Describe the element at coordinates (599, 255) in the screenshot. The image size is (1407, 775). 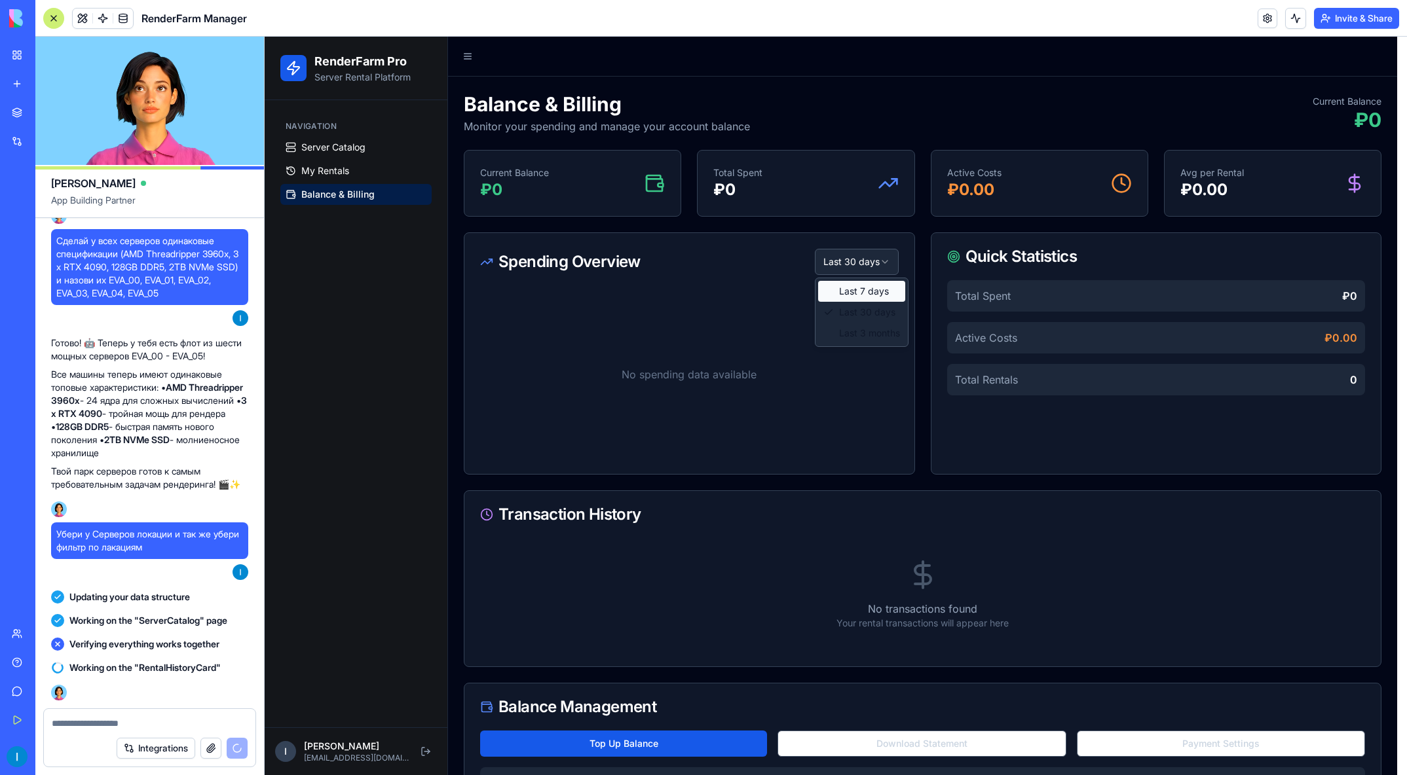
I see `span: Last 7 days` at that location.